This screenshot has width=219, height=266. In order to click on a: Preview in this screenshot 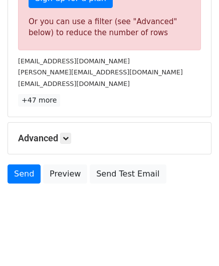, I will do `click(65, 174)`.